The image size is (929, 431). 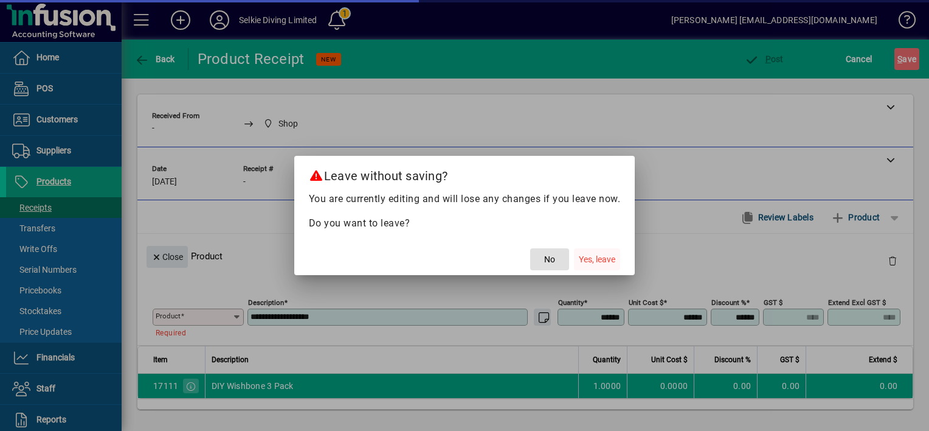 What do you see at coordinates (550, 259) in the screenshot?
I see `span: No` at bounding box center [550, 259].